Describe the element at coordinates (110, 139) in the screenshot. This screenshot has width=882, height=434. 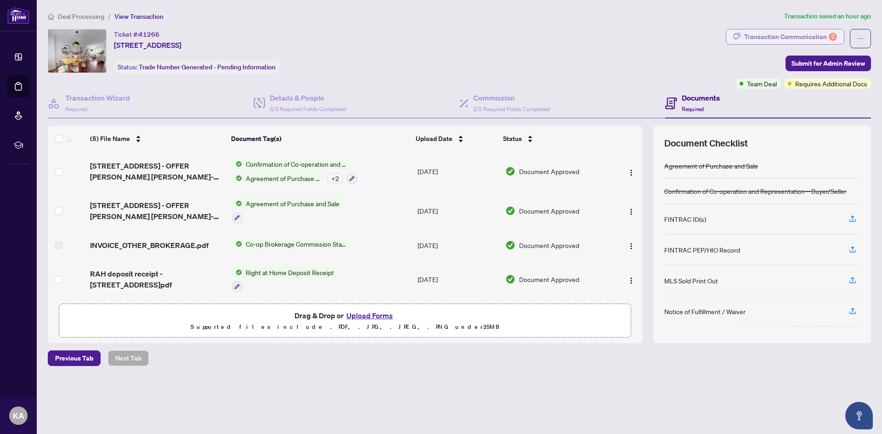
I see `span: (5) File Name` at that location.